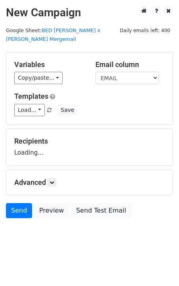 The image size is (179, 286). Describe the element at coordinates (90, 13) in the screenshot. I see `h2: New Campaign` at that location.